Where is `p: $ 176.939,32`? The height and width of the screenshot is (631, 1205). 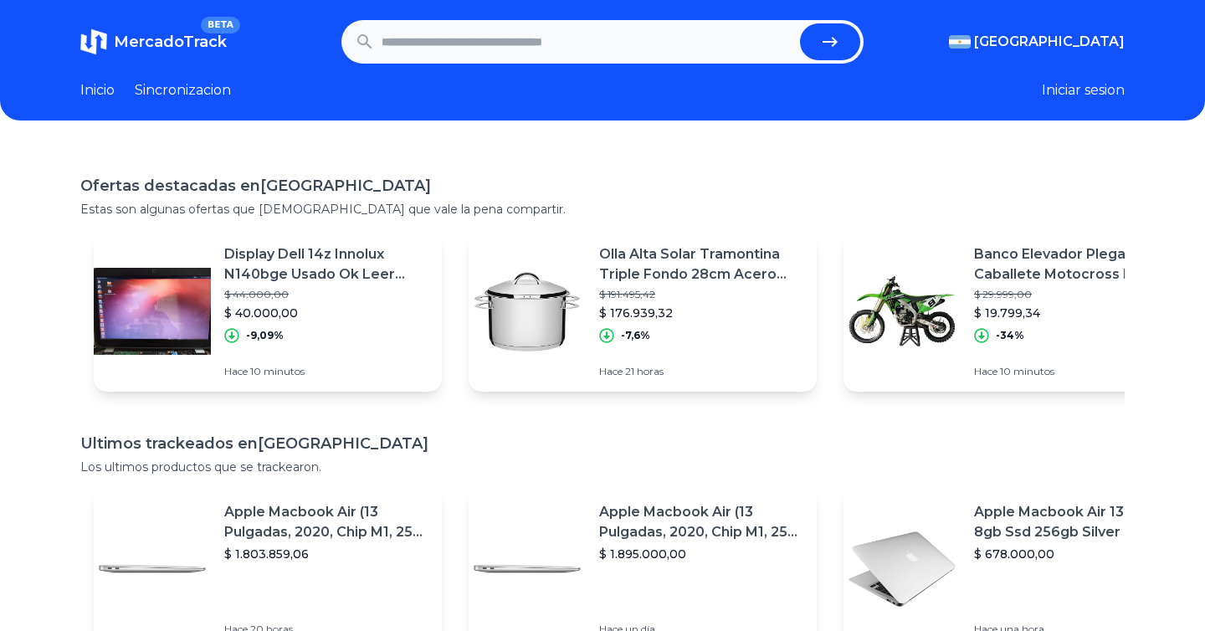
p: $ 176.939,32 is located at coordinates (701, 313).